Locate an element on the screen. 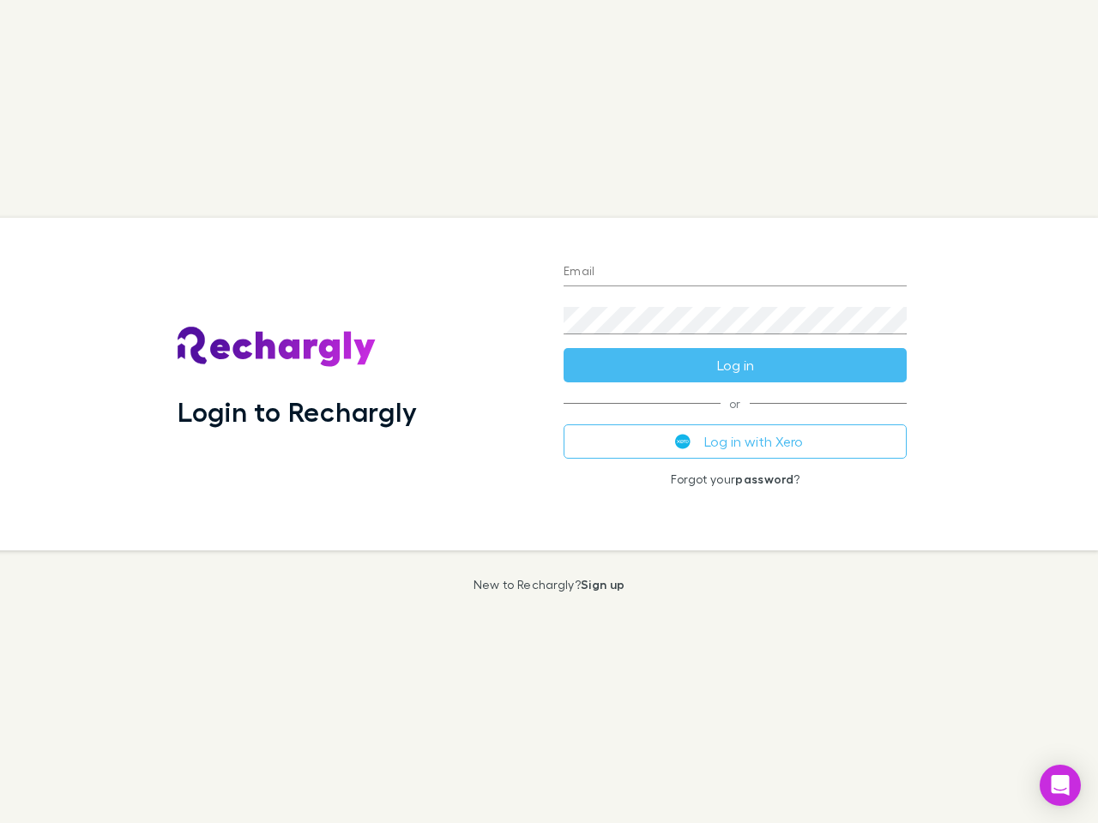 This screenshot has width=1098, height=823. button: Log in is located at coordinates (735, 365).